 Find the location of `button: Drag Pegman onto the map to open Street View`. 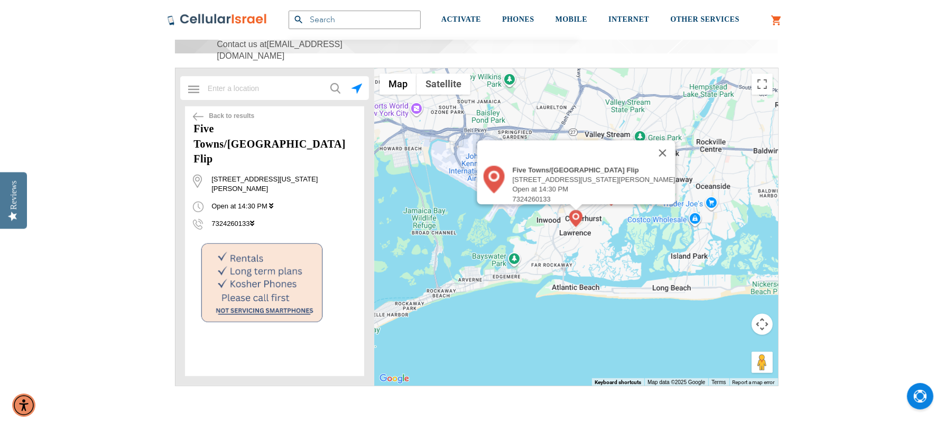

button: Drag Pegman onto the map to open Street View is located at coordinates (762, 362).